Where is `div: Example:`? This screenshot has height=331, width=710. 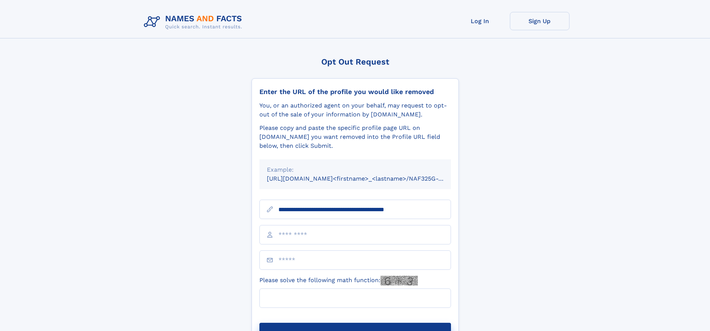
div: Example: is located at coordinates (355, 170).